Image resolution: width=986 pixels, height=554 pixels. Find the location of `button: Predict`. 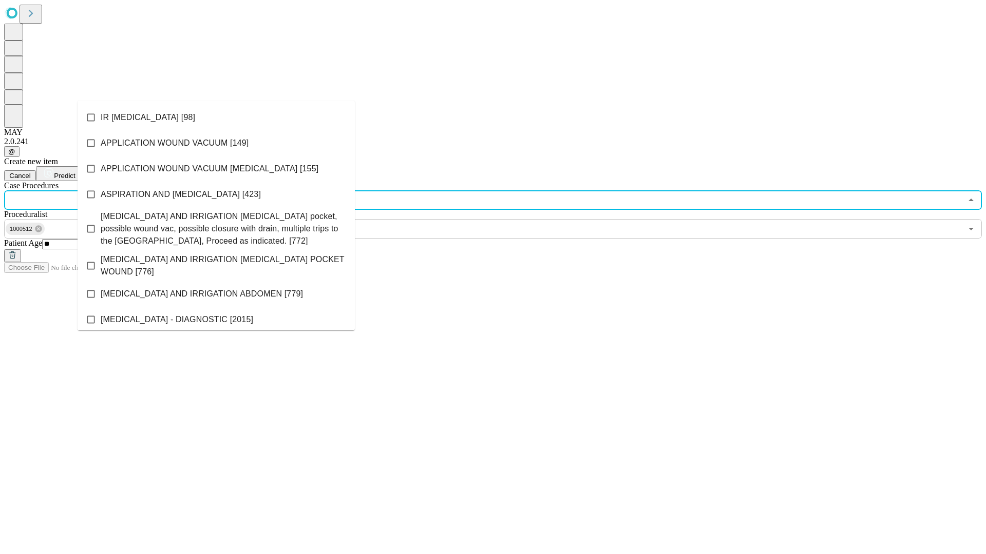

button: Predict is located at coordinates (60, 174).